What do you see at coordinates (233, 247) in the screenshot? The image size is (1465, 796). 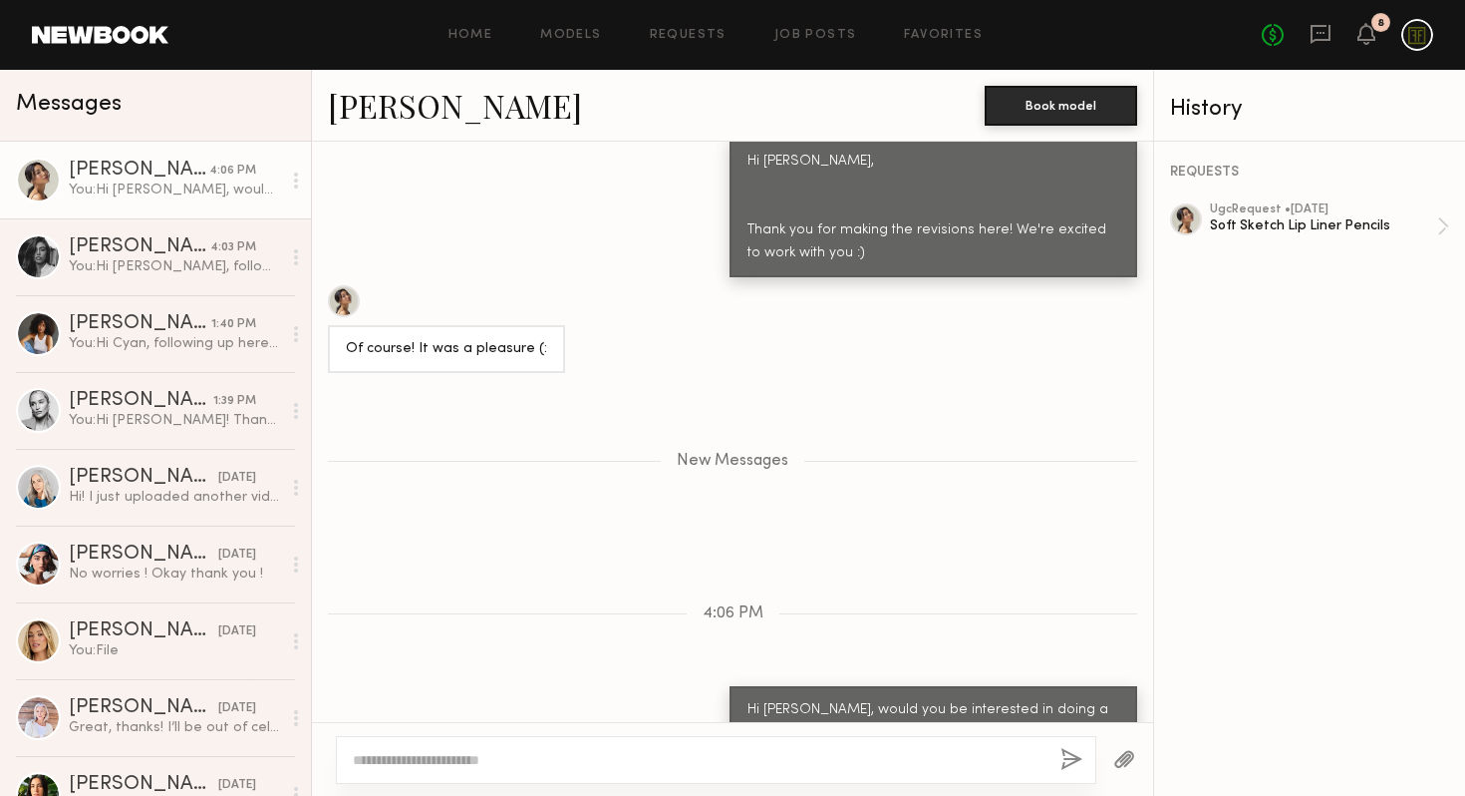 I see `div: 4:03 PM` at bounding box center [233, 247].